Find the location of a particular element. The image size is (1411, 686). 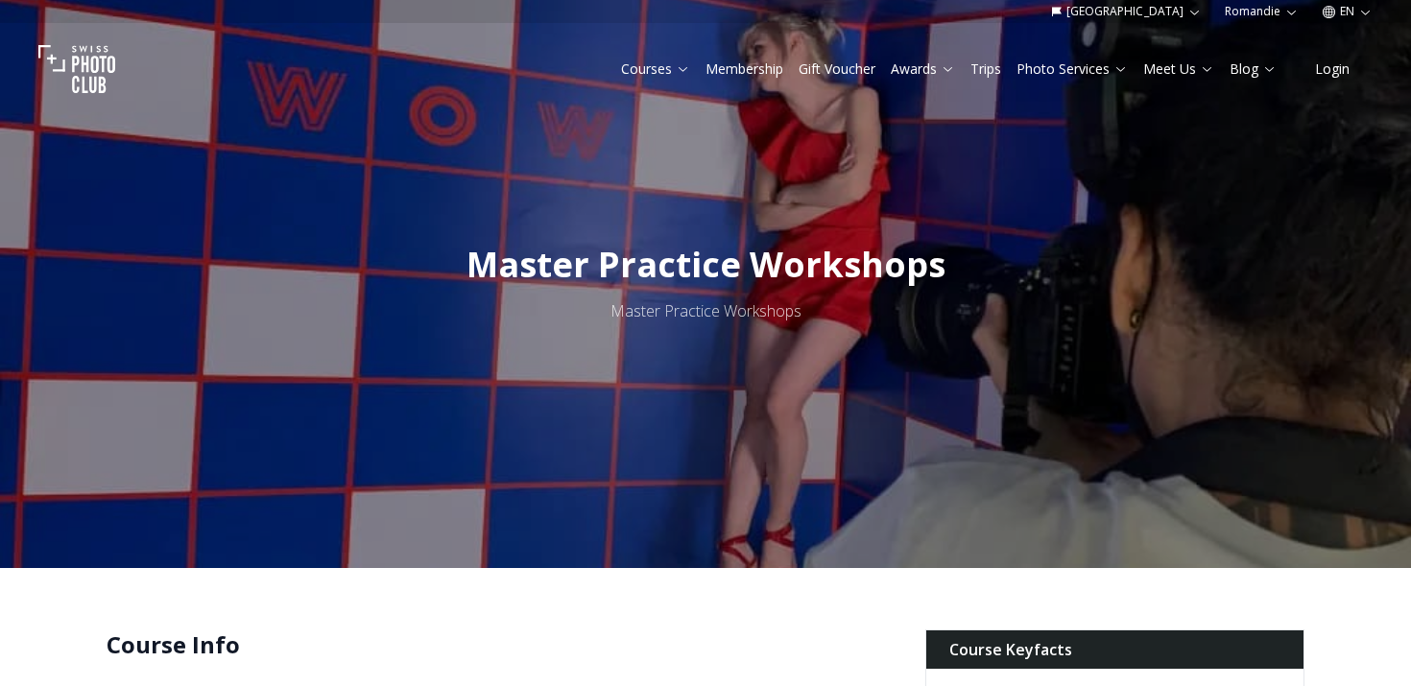

h2: Course Info is located at coordinates (500, 645).